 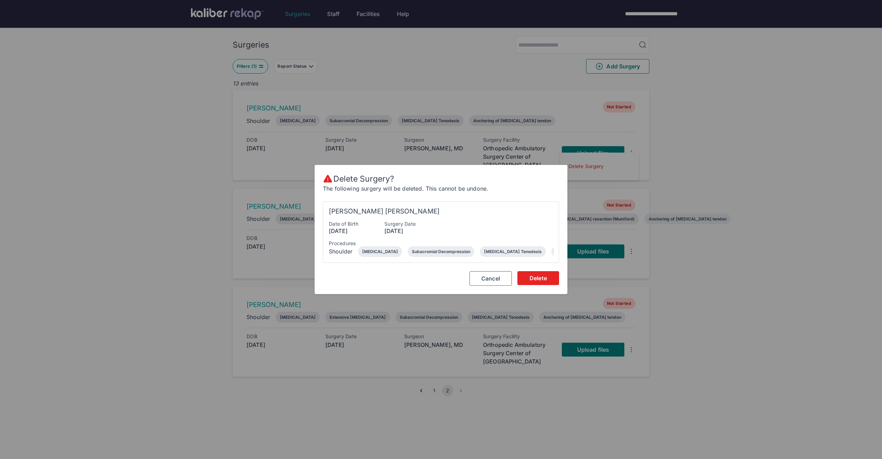 What do you see at coordinates (442, 244) in the screenshot?
I see `div: Procedures` at bounding box center [442, 244].